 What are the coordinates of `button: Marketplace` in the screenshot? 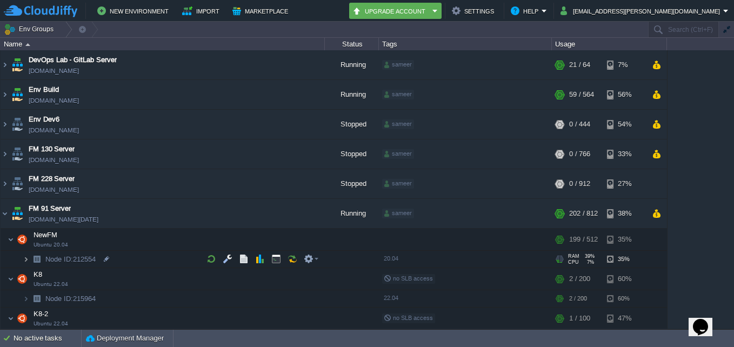 It's located at (262, 11).